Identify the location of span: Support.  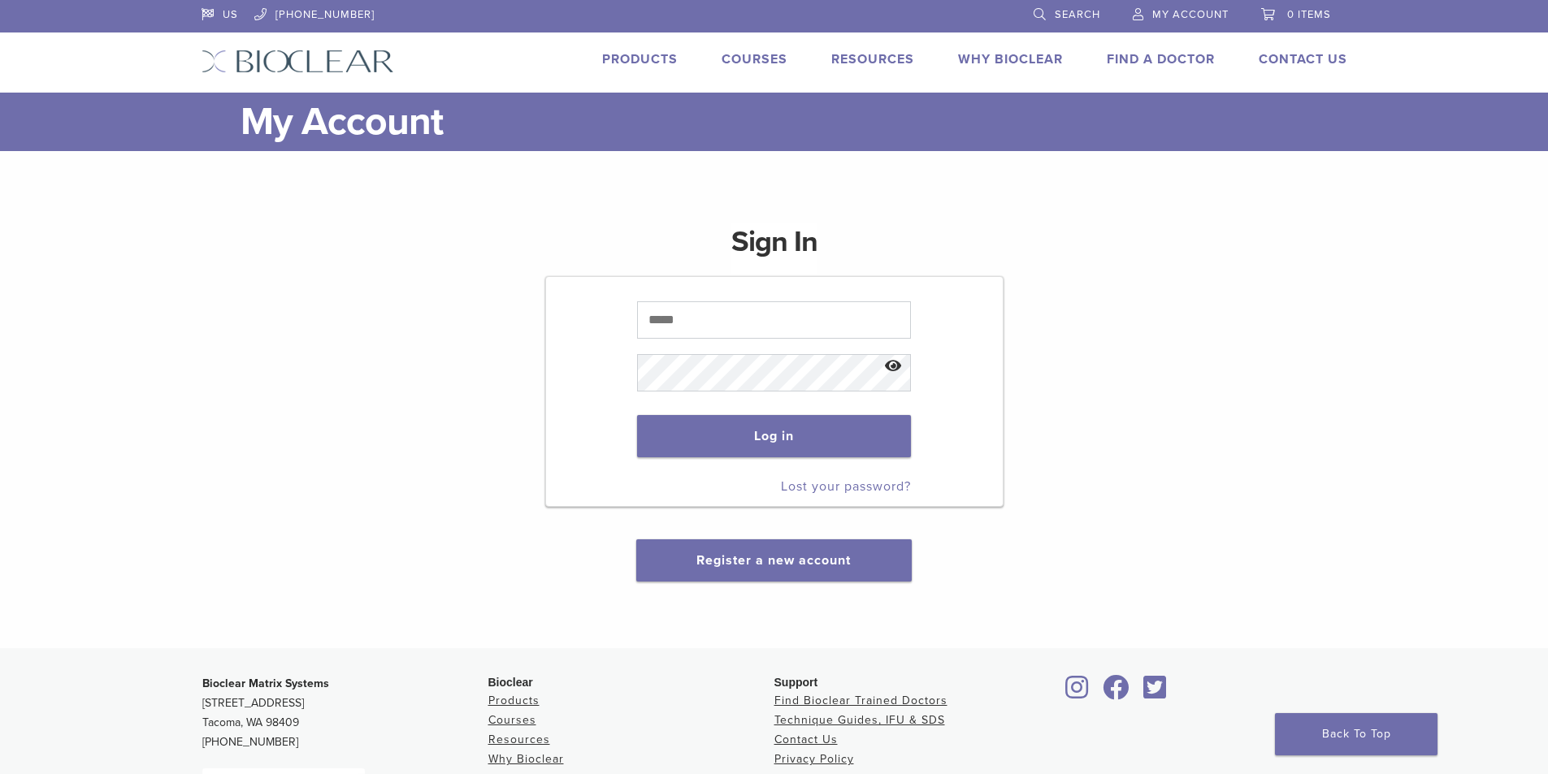
(796, 683).